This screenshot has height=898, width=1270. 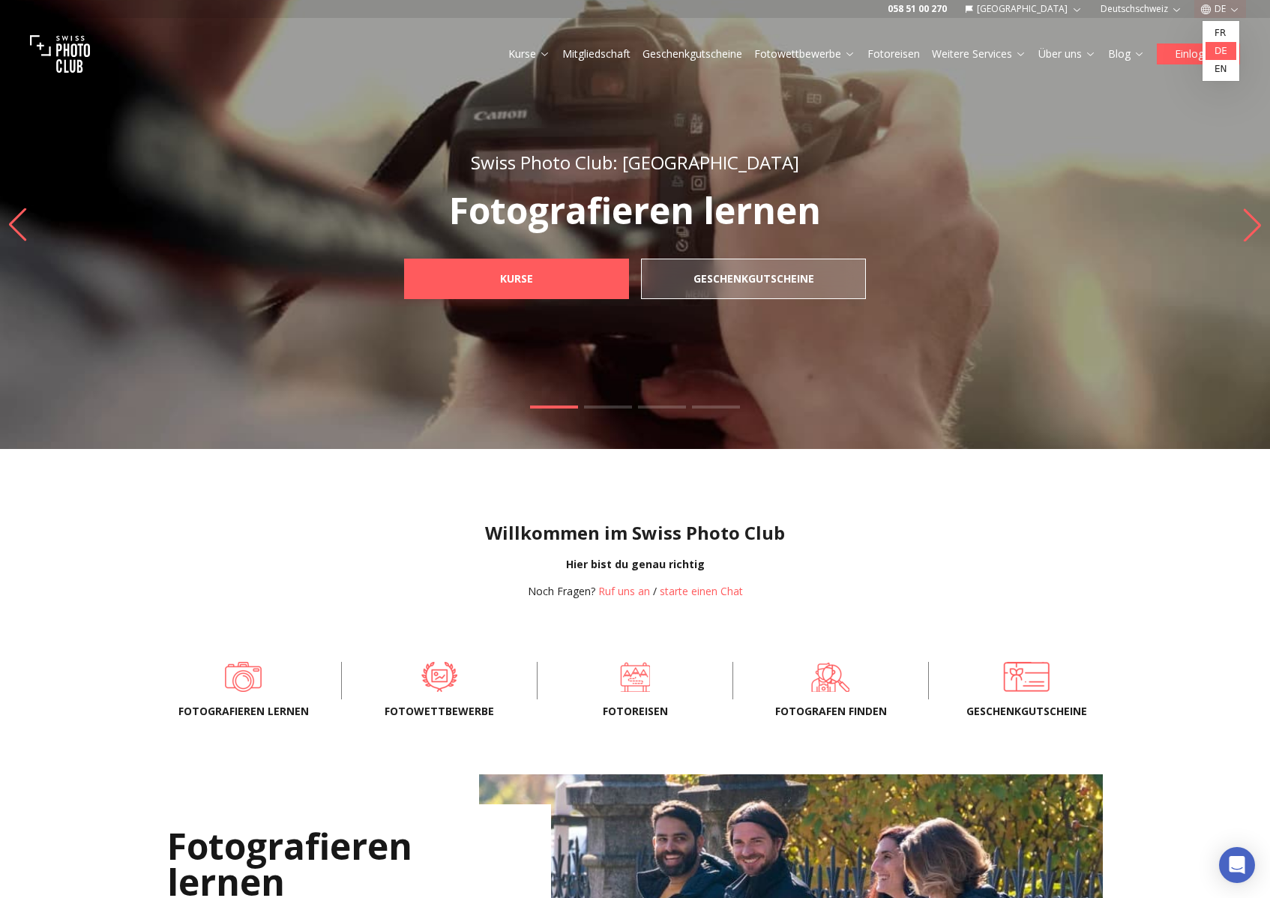 What do you see at coordinates (1237, 865) in the screenshot?
I see `div: Open Intercom Messenger` at bounding box center [1237, 865].